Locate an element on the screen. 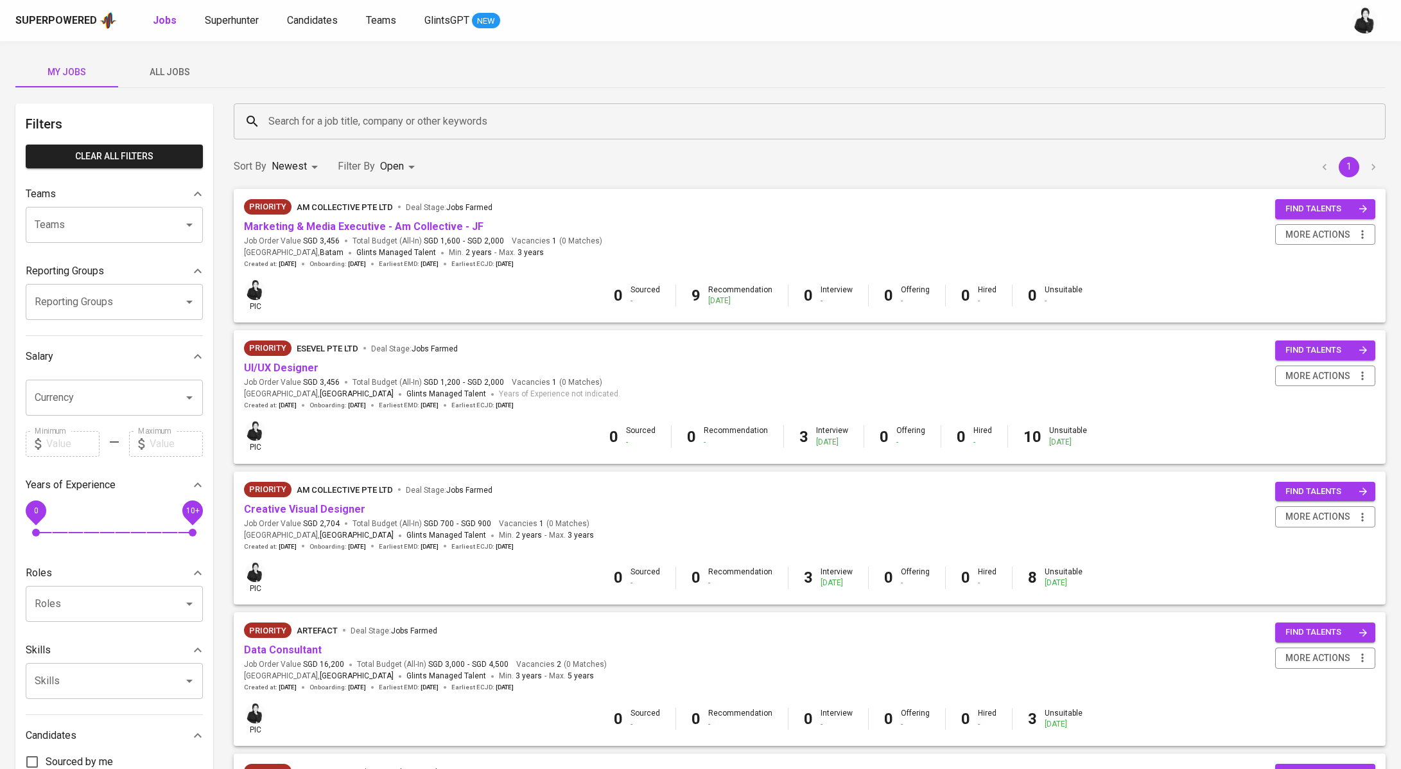  button: Open is located at coordinates (189, 225).